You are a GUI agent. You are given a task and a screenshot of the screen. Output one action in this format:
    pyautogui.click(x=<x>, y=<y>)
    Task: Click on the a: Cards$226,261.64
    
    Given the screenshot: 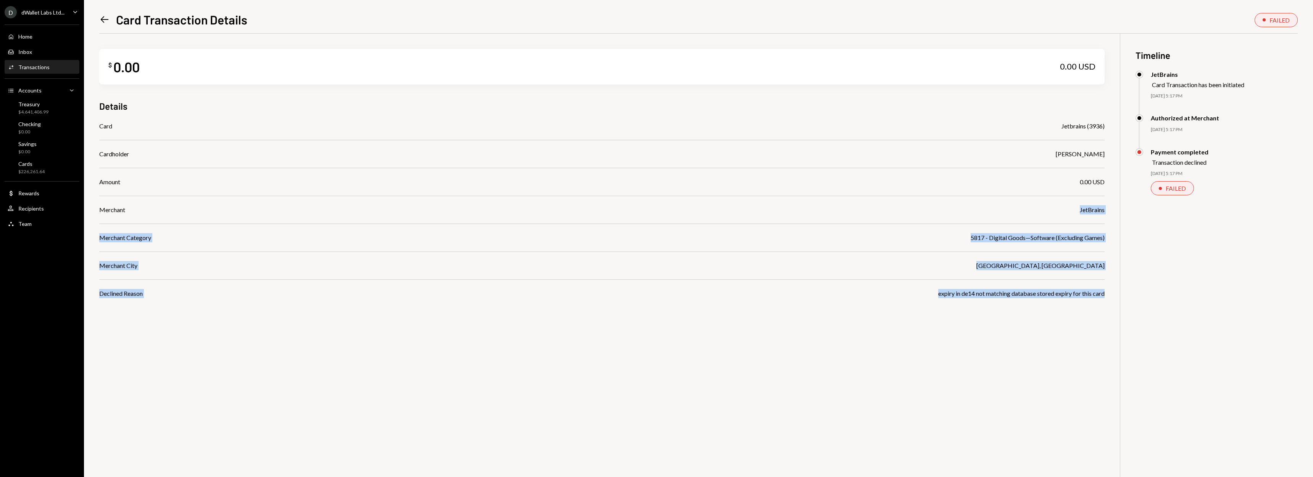 What is the action you would take?
    pyautogui.click(x=42, y=167)
    